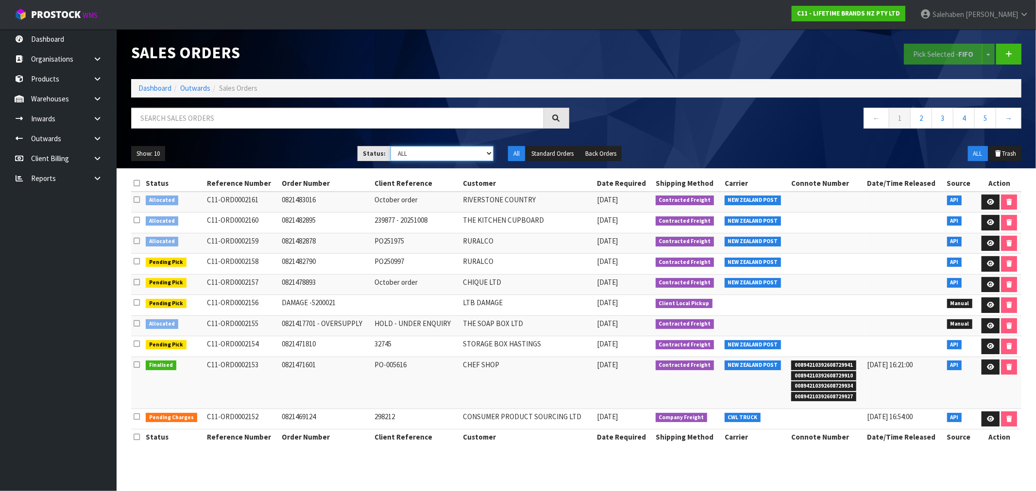 This screenshot has height=491, width=1036. I want to click on th: Connote Number, so click(826, 184).